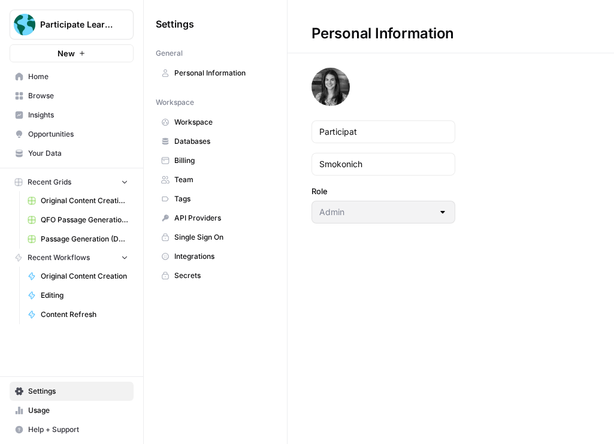 The image size is (614, 444). What do you see at coordinates (78, 115) in the screenshot?
I see `span: Insights` at bounding box center [78, 115].